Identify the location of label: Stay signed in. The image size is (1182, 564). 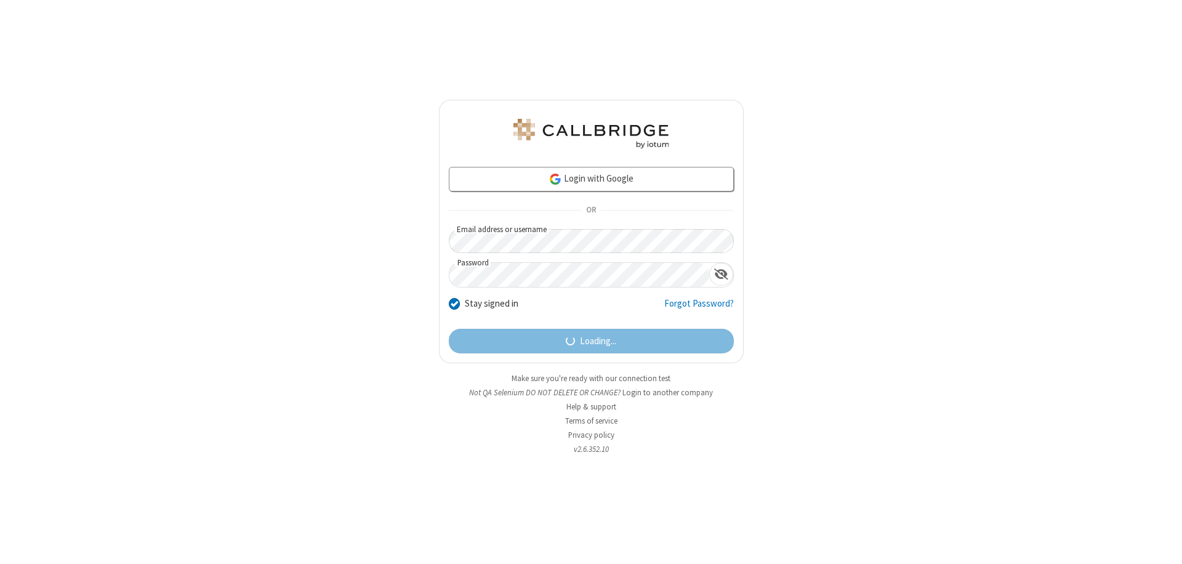
(491, 304).